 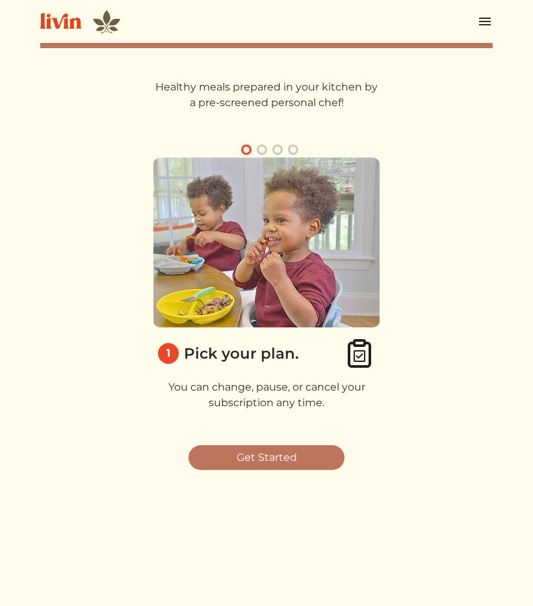 What do you see at coordinates (267, 395) in the screenshot?
I see `p: You can change, pause, or cancel your subscription any time.` at bounding box center [267, 395].